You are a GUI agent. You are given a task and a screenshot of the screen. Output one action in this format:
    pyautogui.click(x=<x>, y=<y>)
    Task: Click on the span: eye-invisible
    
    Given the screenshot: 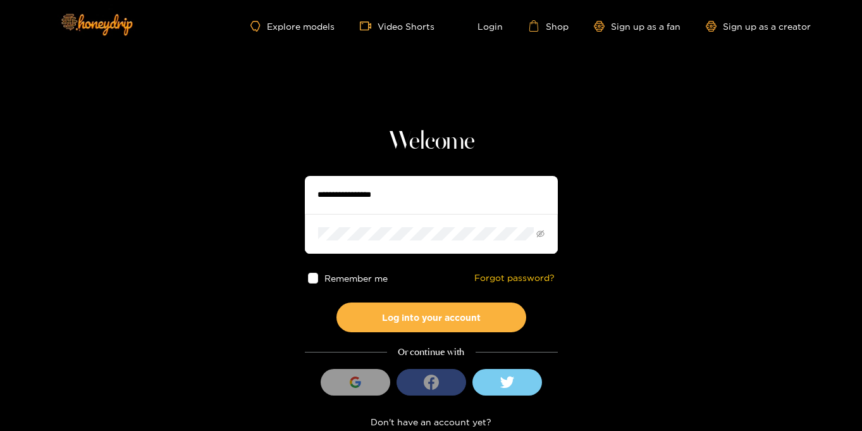 What is the action you would take?
    pyautogui.click(x=540, y=233)
    